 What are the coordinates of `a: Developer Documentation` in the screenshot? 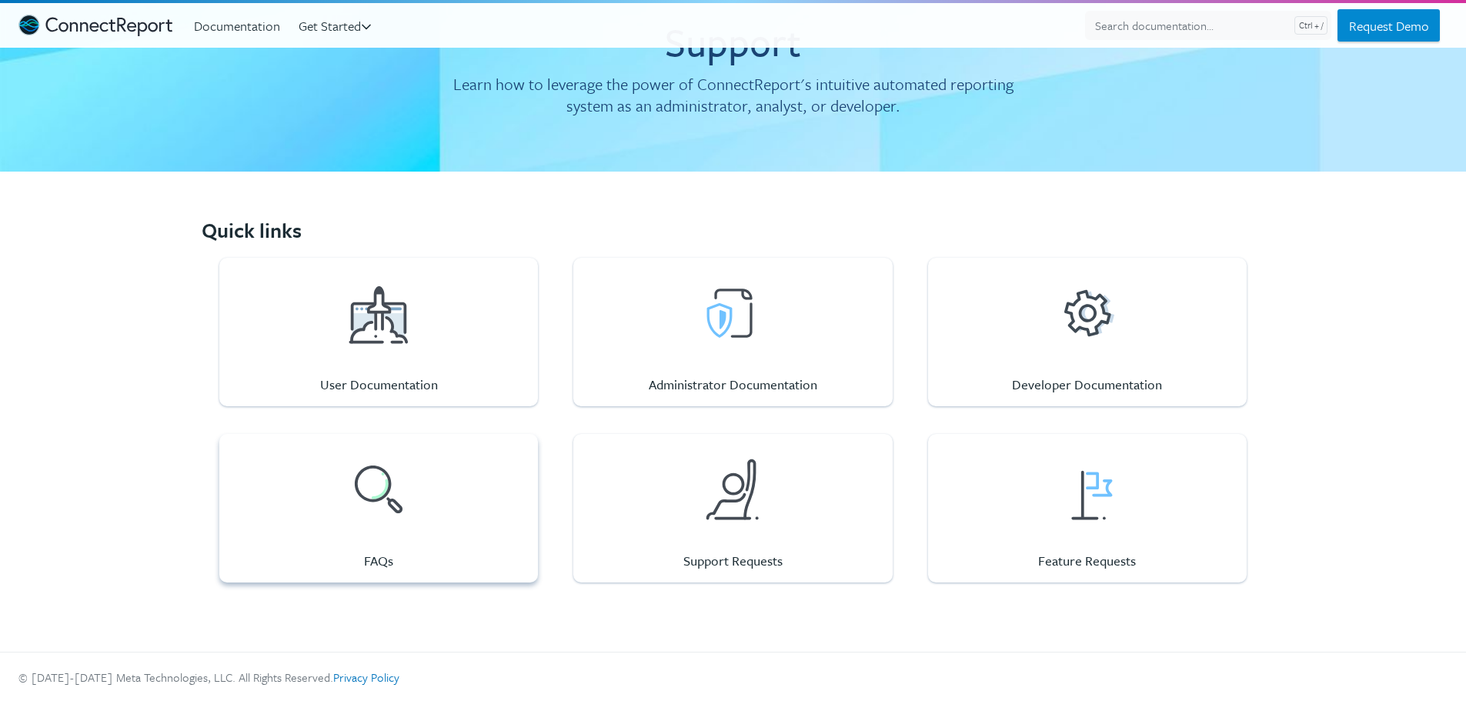 It's located at (1087, 332).